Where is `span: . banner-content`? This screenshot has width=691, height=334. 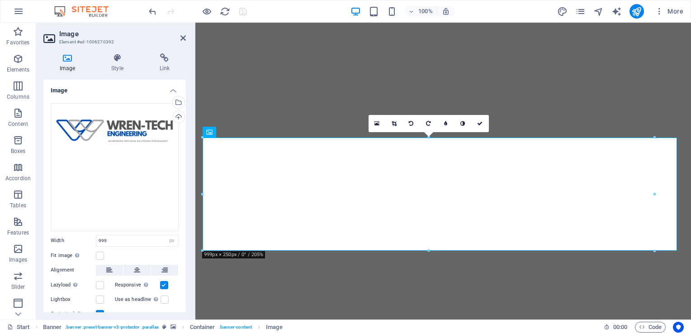 span: . banner-content is located at coordinates (235, 327).